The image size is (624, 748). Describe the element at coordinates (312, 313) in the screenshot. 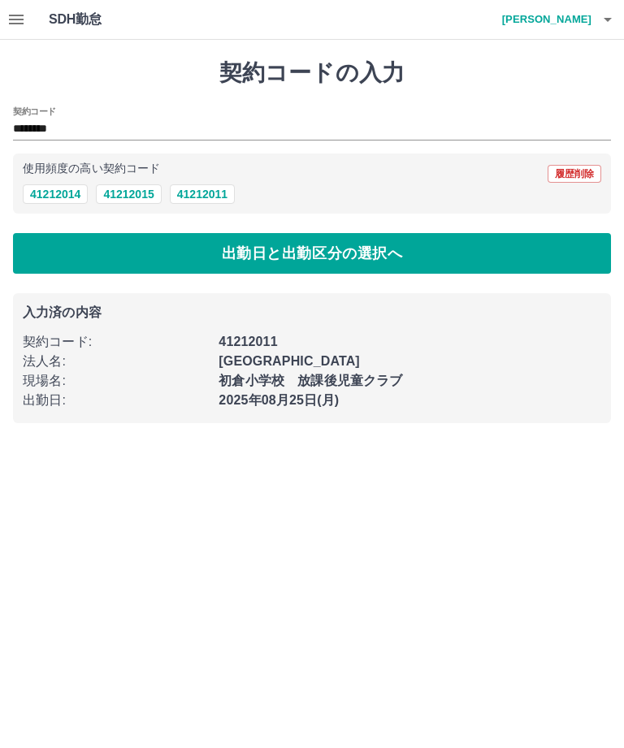

I see `p: 入力済の内容` at that location.